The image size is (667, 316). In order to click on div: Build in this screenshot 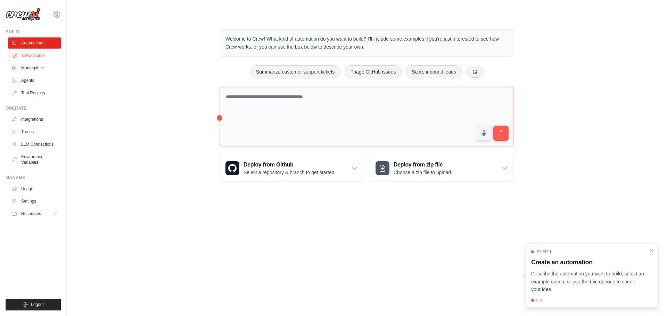, I will do `click(33, 32)`.